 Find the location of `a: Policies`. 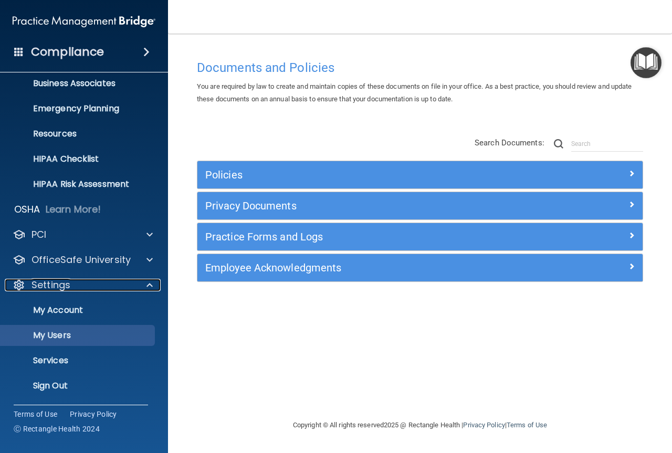

a: Policies is located at coordinates (420, 175).